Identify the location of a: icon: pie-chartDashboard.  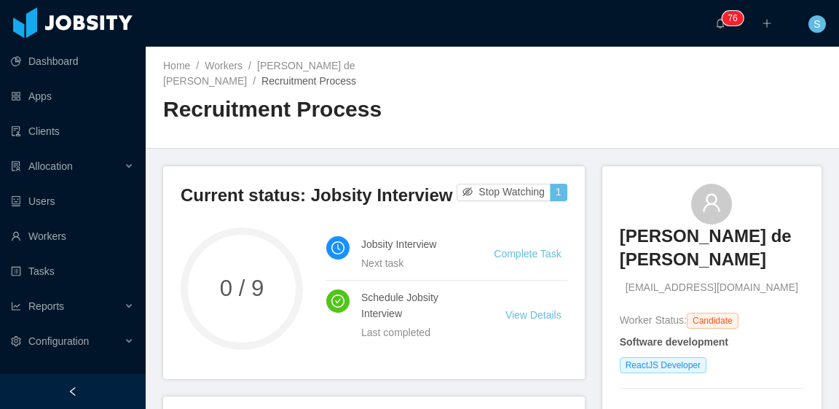
(72, 61).